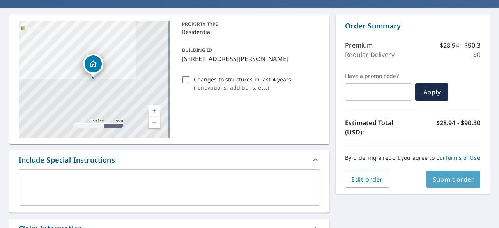 This screenshot has width=499, height=228. What do you see at coordinates (154, 111) in the screenshot?
I see `a: Current Level 17, Zoom In` at bounding box center [154, 111].